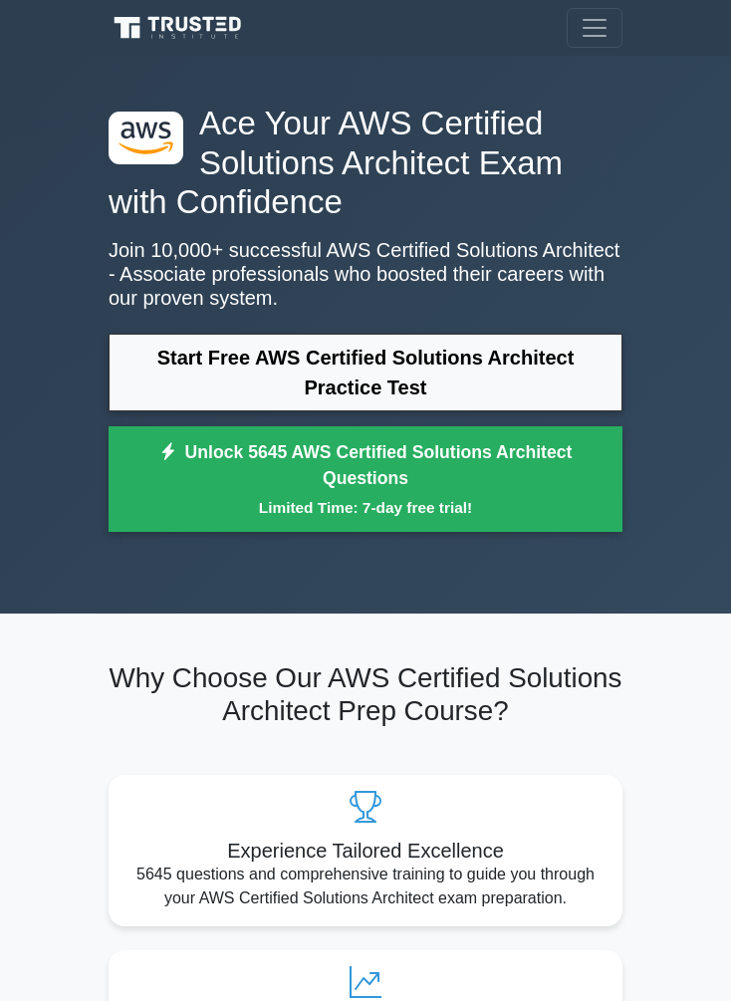 Image resolution: width=731 pixels, height=1001 pixels. What do you see at coordinates (365, 507) in the screenshot?
I see `small: Limited Time: 7-day free trial!` at bounding box center [365, 507].